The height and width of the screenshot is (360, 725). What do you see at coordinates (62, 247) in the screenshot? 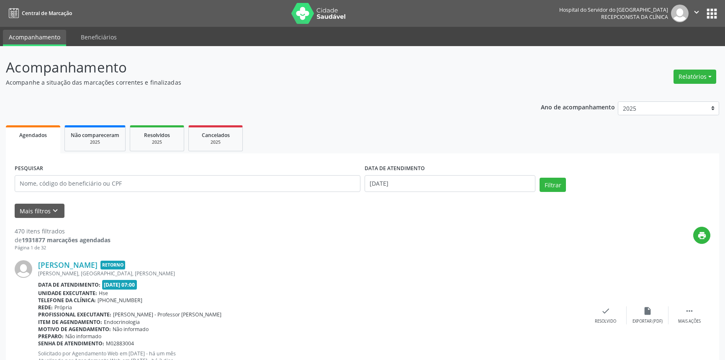
I see `div: Página 1 de 32` at bounding box center [62, 247].